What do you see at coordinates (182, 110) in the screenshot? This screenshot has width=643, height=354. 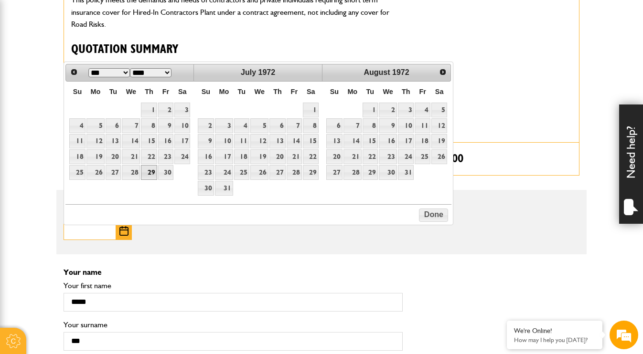 I see `a: 3` at bounding box center [182, 110].